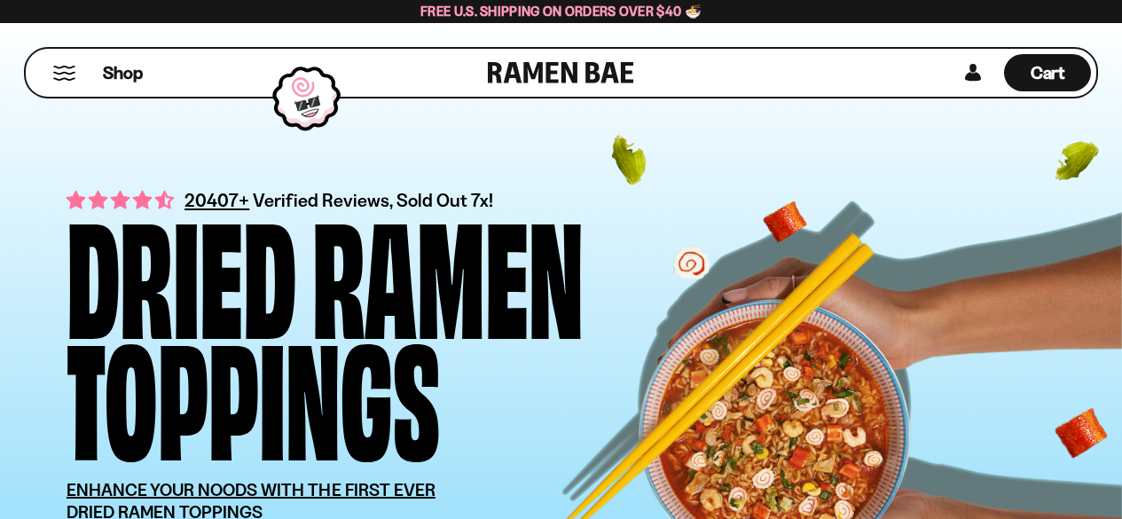  What do you see at coordinates (181, 270) in the screenshot?
I see `div: Dried` at bounding box center [181, 270].